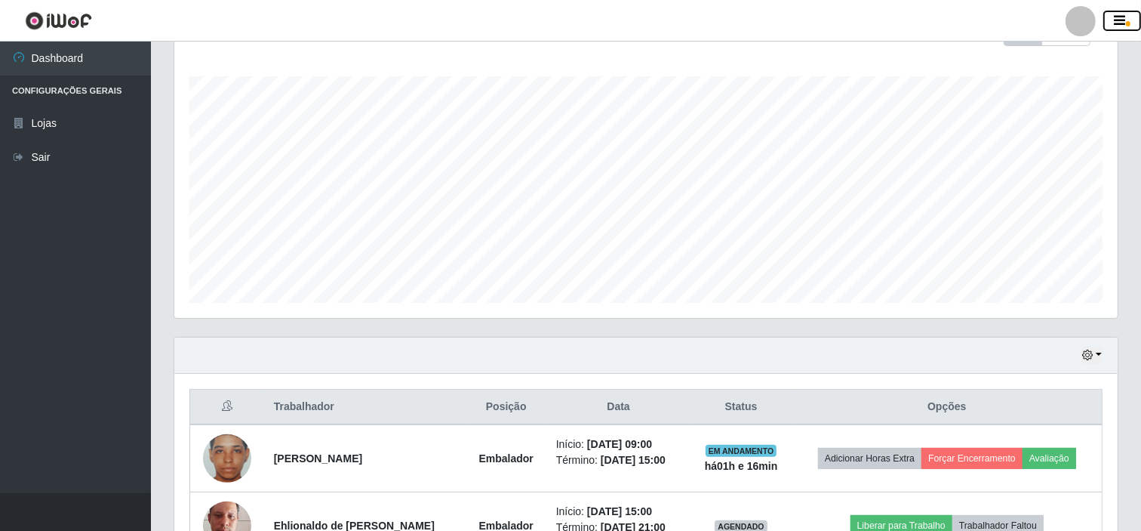  I want to click on strong: há 01 h e 16 min, so click(741, 466).